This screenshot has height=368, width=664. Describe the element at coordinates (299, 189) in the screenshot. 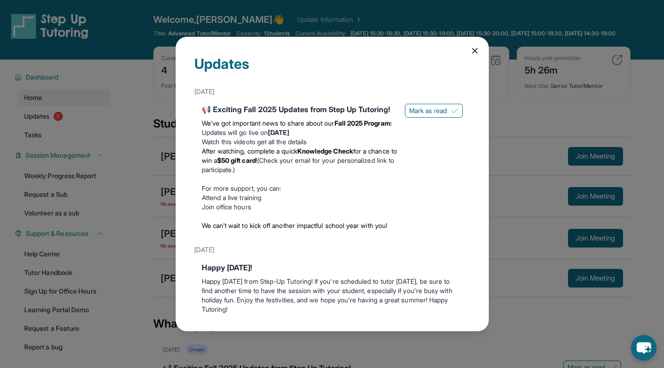

I see `p: For more support, you can:` at that location.